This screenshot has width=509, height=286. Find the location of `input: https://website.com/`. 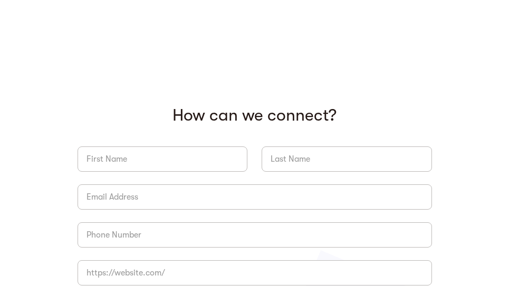

input: https://website.com/ is located at coordinates (255, 273).